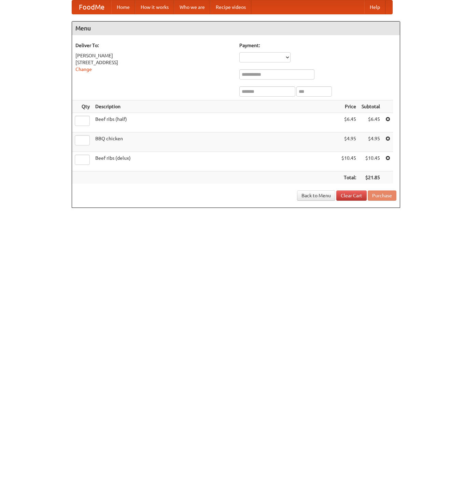  Describe the element at coordinates (155, 7) in the screenshot. I see `a: How it works` at that location.